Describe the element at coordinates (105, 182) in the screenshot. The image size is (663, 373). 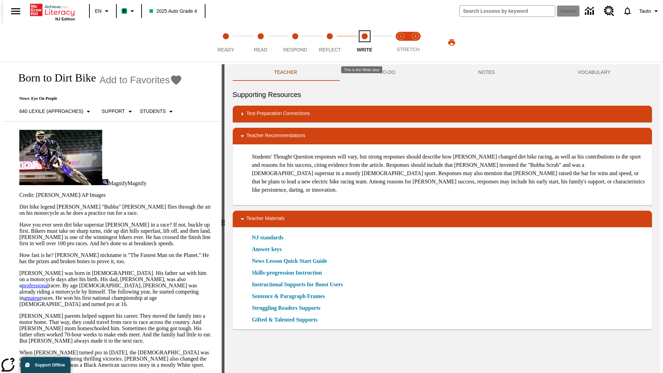
I see `img: Magnify` at that location.